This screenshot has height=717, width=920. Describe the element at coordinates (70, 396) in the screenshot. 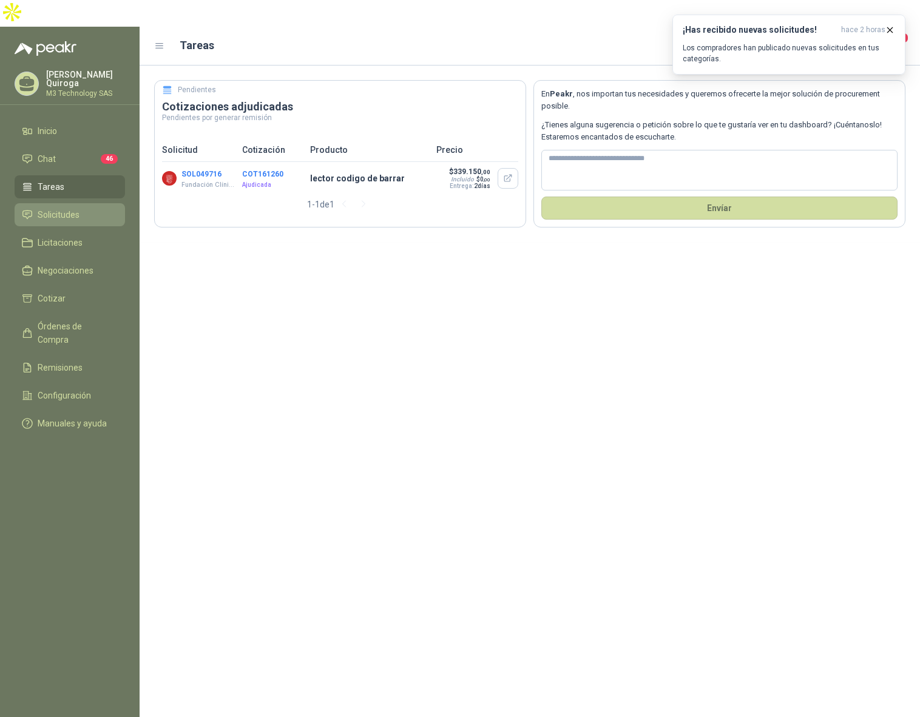

I see `a: Configuración` at that location.